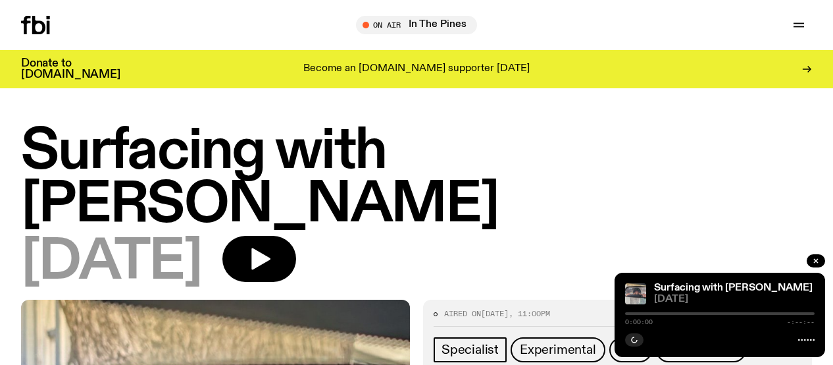 The height and width of the screenshot is (365, 833). What do you see at coordinates (470, 349) in the screenshot?
I see `a: Specialist` at bounding box center [470, 349].